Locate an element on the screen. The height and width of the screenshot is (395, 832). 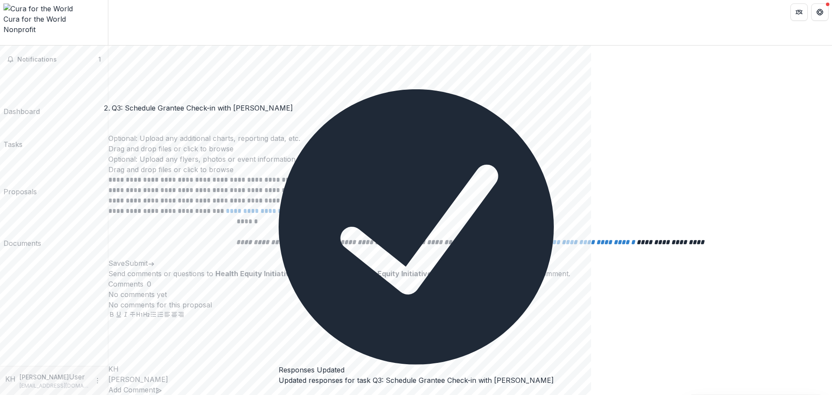
div: Dashboard is located at coordinates (22, 111).